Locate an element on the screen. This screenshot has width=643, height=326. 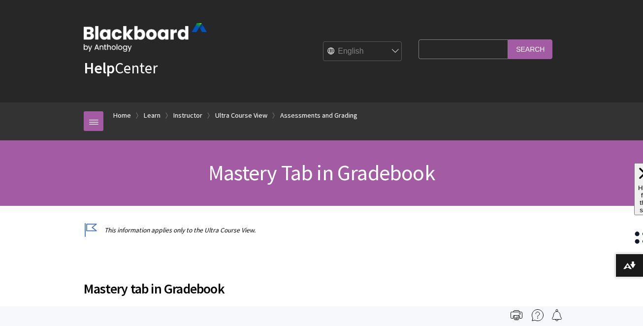
strong: Help is located at coordinates (99, 68).